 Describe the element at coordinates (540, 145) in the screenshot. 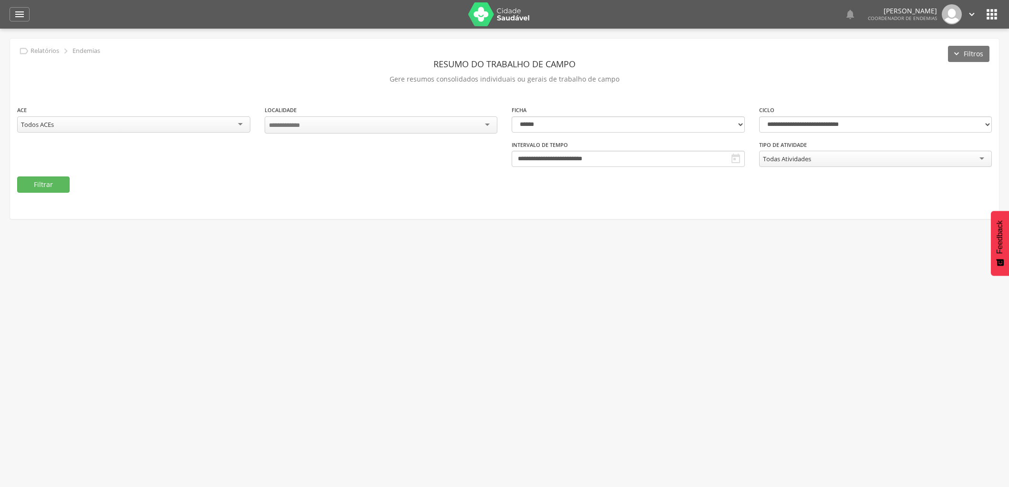

I see `label: Intervalo de Tempo` at that location.